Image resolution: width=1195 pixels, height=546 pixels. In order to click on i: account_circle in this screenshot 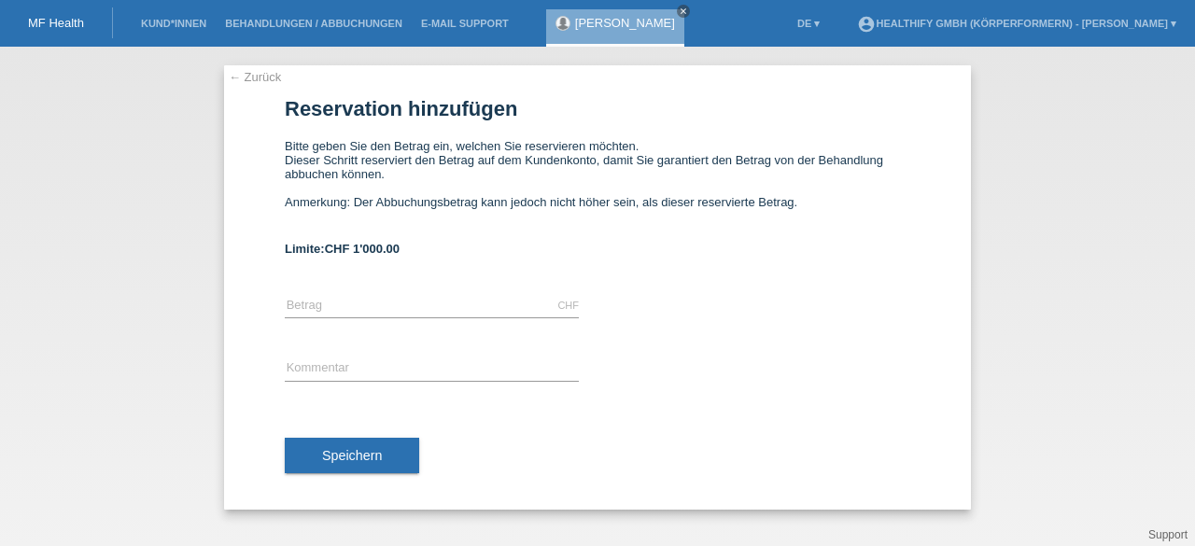, I will do `click(866, 24)`.